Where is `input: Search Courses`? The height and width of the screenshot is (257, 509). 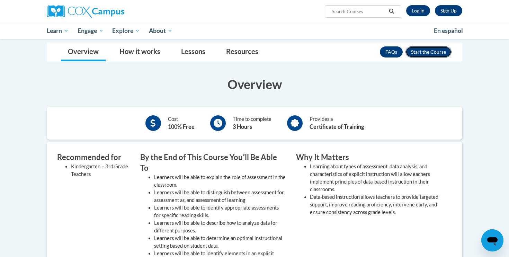
input: Search Courses is located at coordinates (358, 11).